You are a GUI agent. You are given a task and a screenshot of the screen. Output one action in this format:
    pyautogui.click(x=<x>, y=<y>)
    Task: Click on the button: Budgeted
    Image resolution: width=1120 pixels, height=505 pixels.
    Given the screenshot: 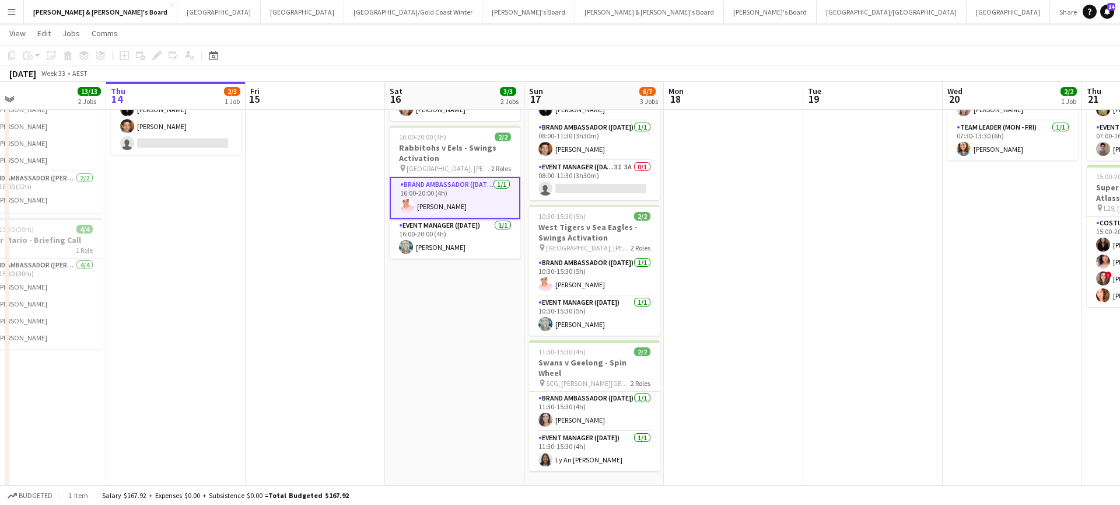 What is the action you would take?
    pyautogui.click(x=30, y=495)
    